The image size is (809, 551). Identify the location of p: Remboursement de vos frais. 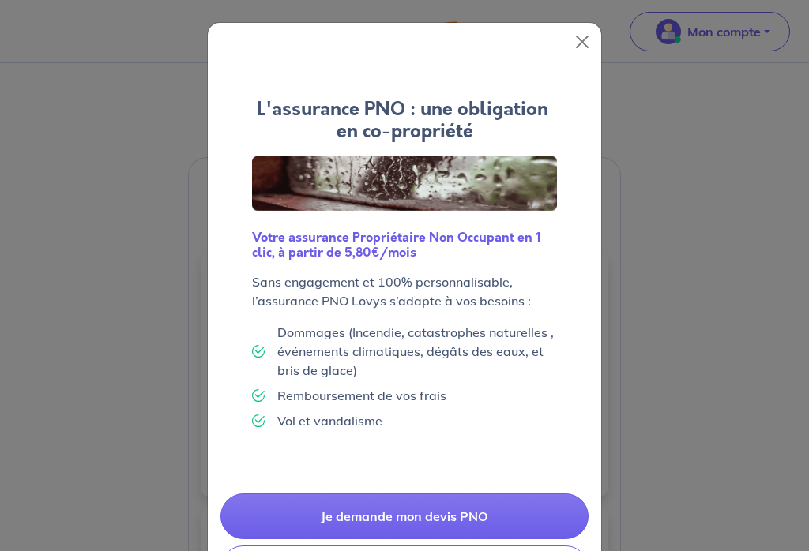
(362, 396).